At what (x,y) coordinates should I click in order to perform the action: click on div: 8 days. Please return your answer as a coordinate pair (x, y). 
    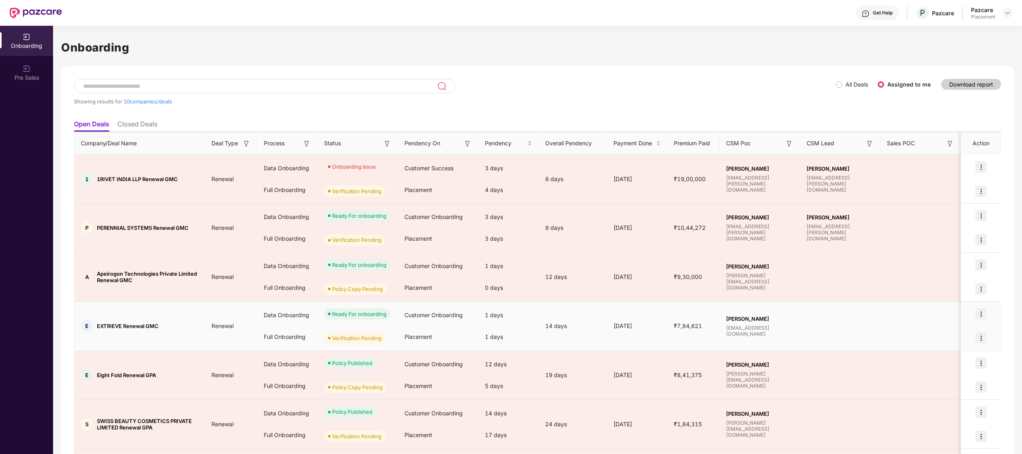
    Looking at the image, I should click on (573, 228).